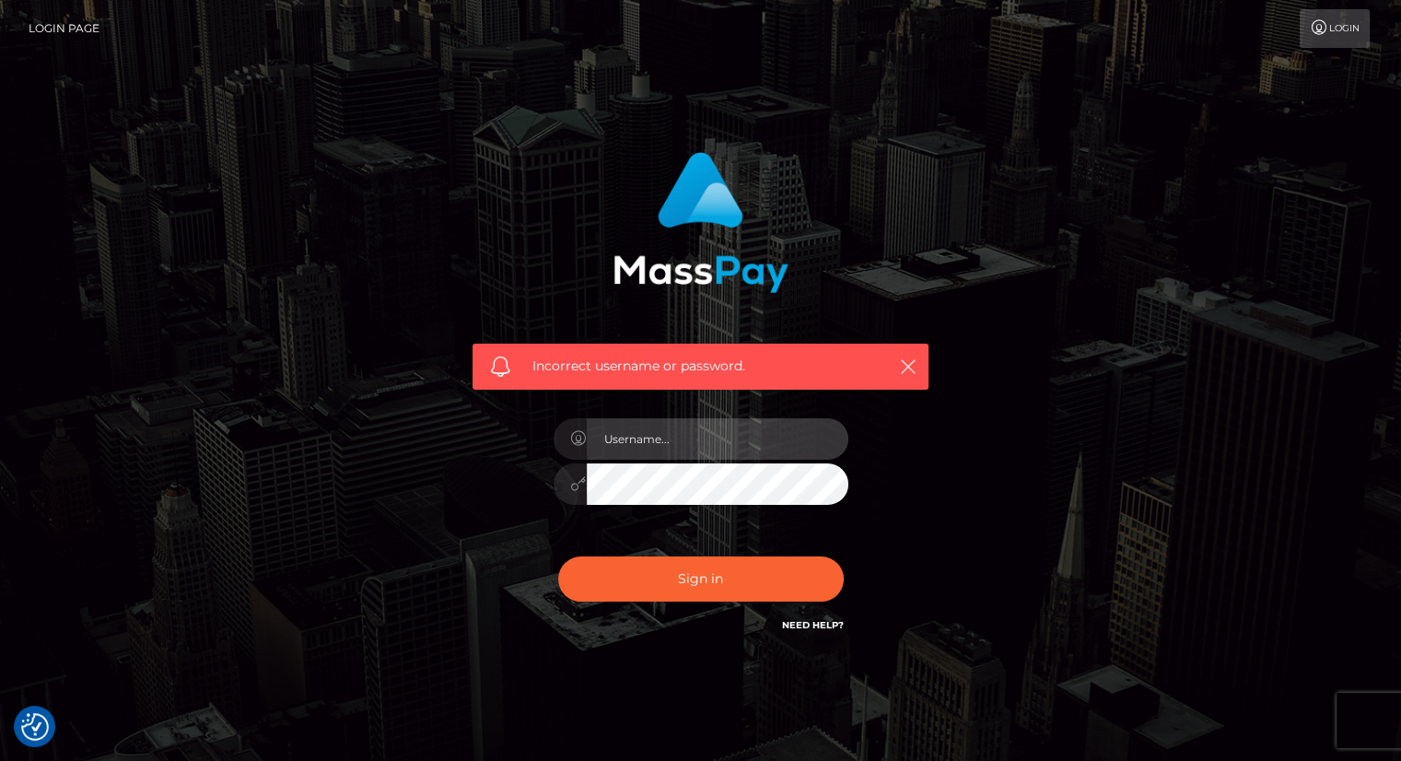 The image size is (1401, 761). Describe the element at coordinates (718, 439) in the screenshot. I see `input: Username...` at that location.